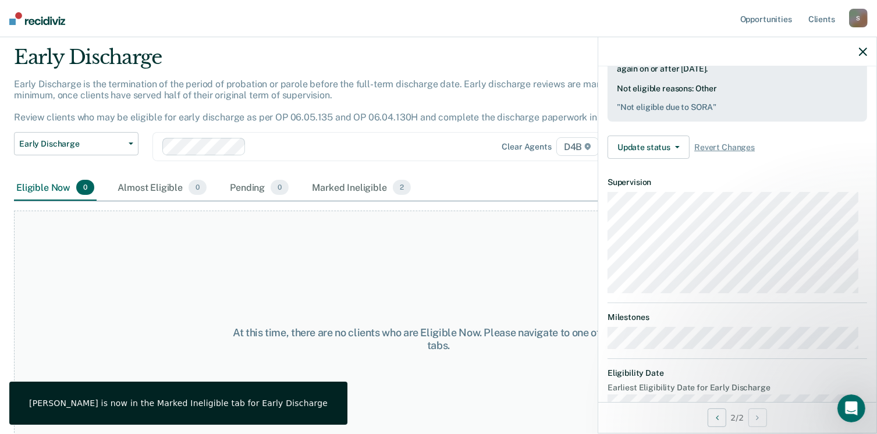  I want to click on p: Early Discharge is the termination of the period of probation or parole before the full-term disc..., so click(326, 101).